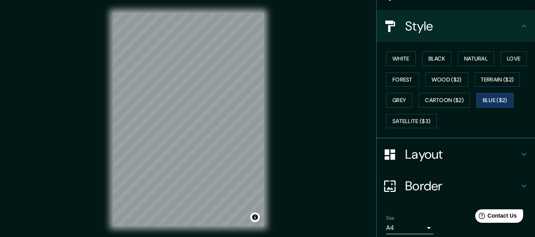  I want to click on h4: Layout, so click(462, 154).